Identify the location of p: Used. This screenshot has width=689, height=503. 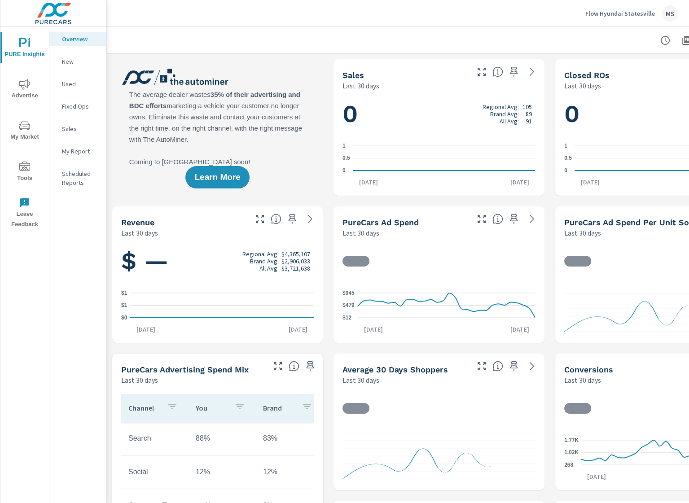
(80, 84).